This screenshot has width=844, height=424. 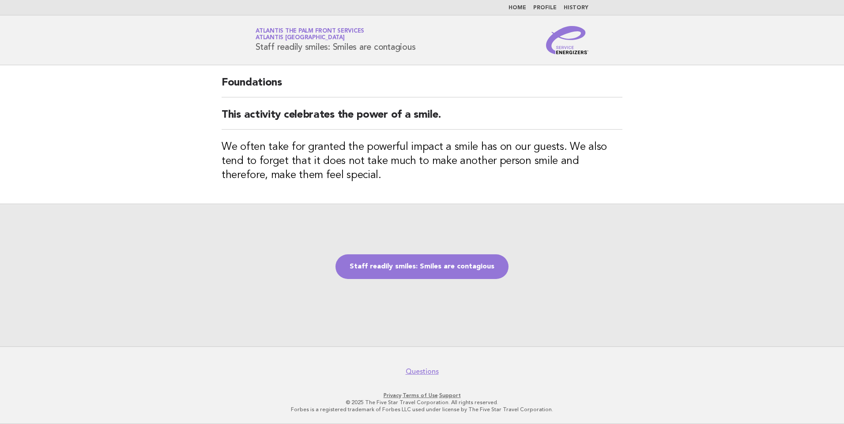 What do you see at coordinates (422, 267) in the screenshot?
I see `a: Staff readily smiles: Smiles are contagious` at bounding box center [422, 267].